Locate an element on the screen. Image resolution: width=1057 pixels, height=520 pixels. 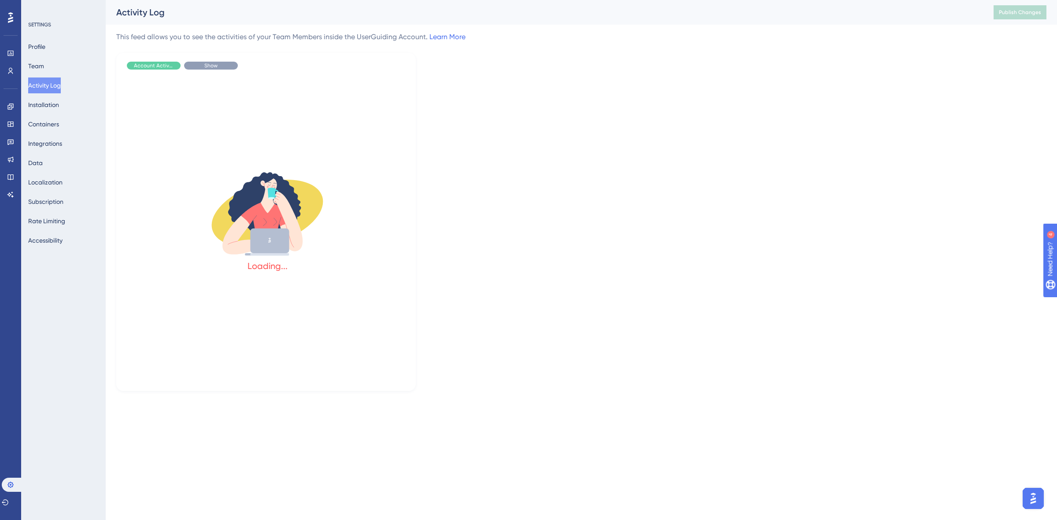
div: Loading... is located at coordinates (267, 266).